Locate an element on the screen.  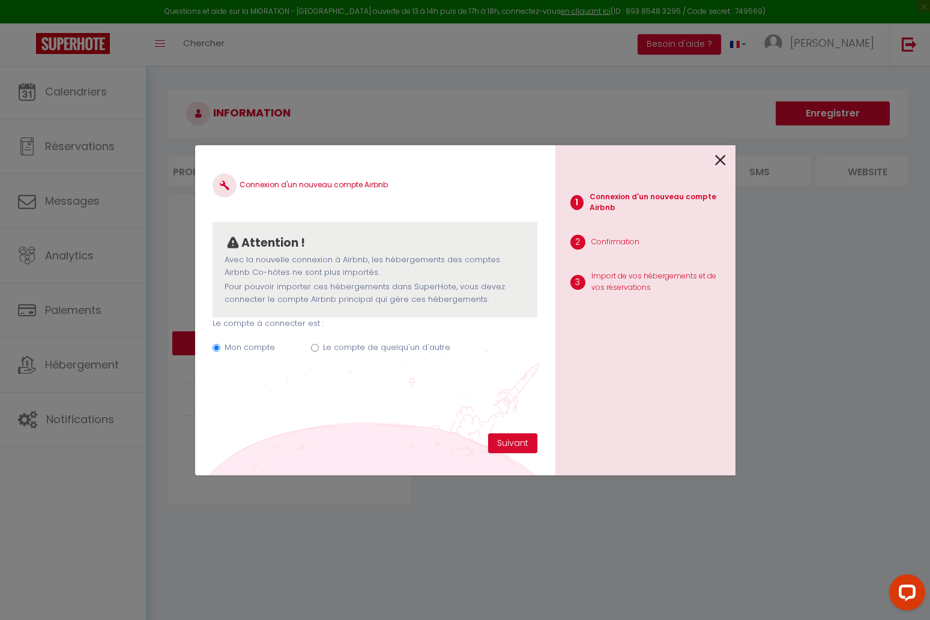
span: 1 is located at coordinates (577, 202).